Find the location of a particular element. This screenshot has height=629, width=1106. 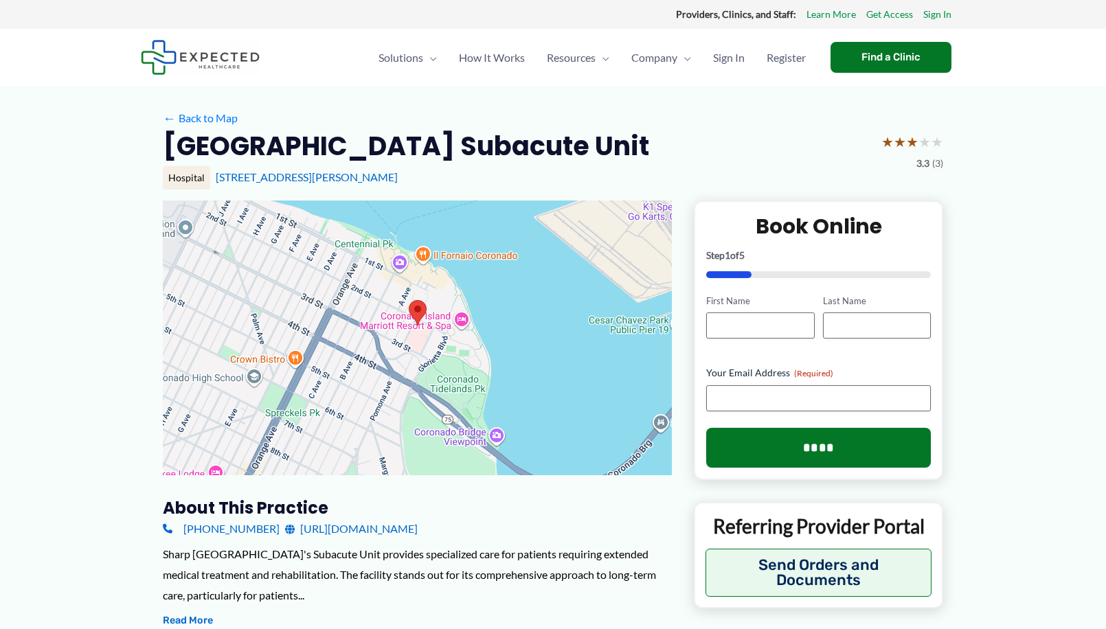

label: Your Email Address is located at coordinates (818, 373).